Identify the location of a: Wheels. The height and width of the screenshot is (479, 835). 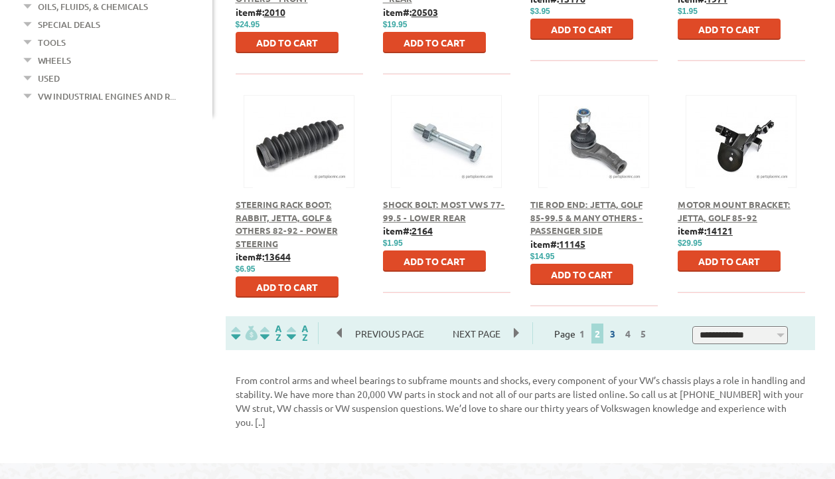
(54, 60).